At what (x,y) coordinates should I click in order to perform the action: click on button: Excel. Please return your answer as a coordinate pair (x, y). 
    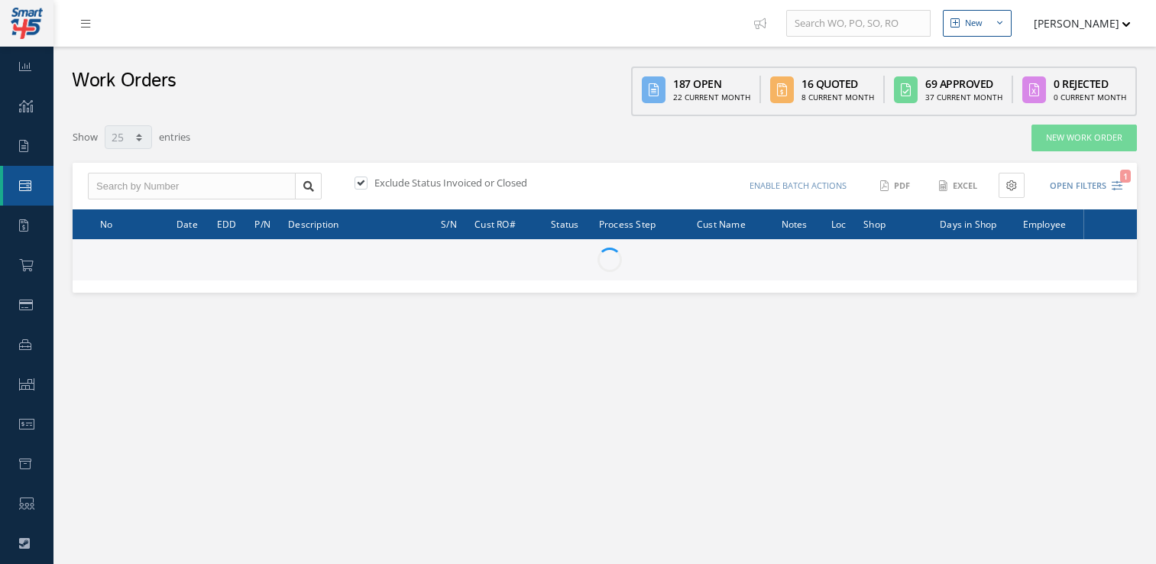
    Looking at the image, I should click on (959, 186).